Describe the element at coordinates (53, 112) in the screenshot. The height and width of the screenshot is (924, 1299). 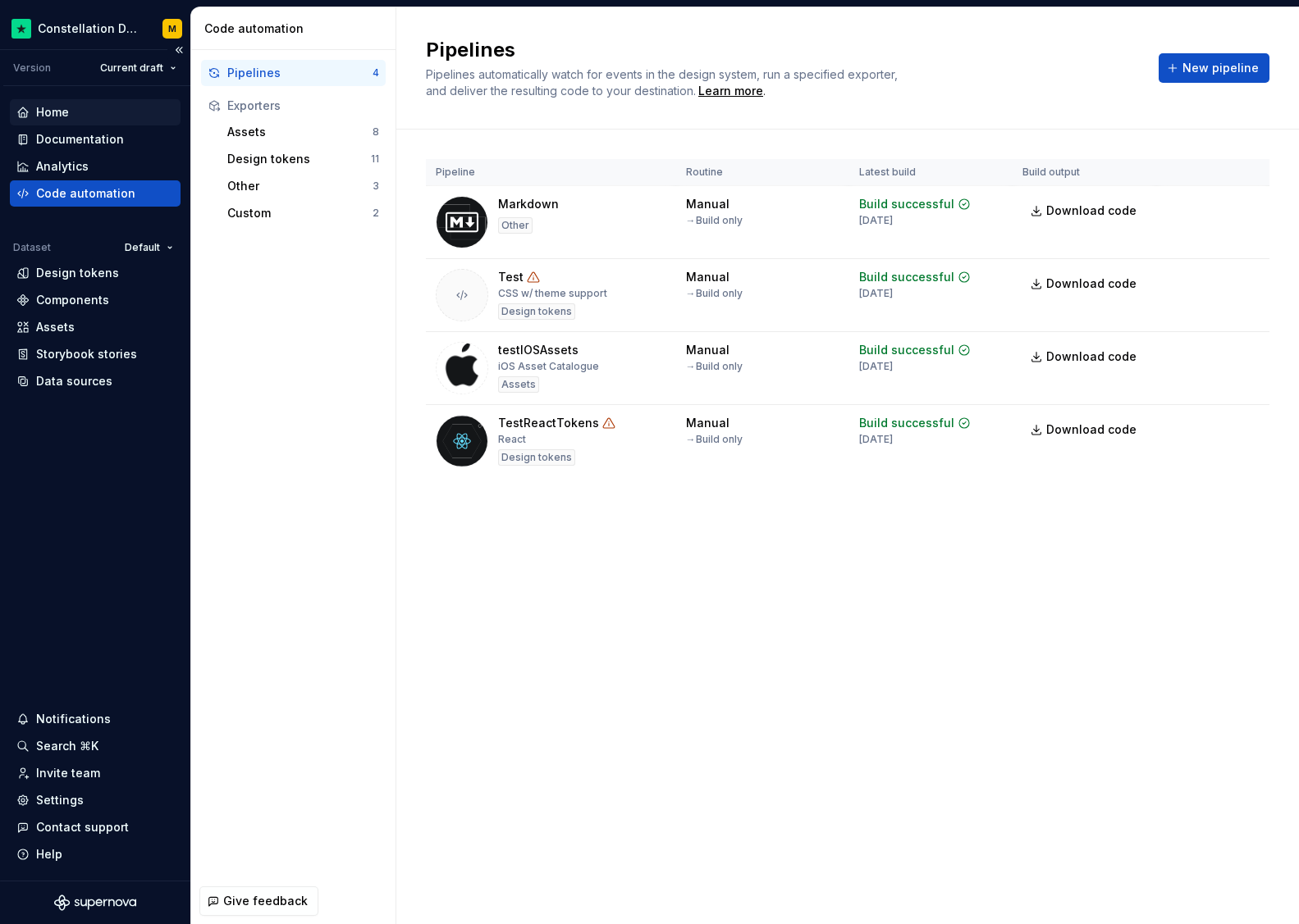
I see `div: Home` at that location.